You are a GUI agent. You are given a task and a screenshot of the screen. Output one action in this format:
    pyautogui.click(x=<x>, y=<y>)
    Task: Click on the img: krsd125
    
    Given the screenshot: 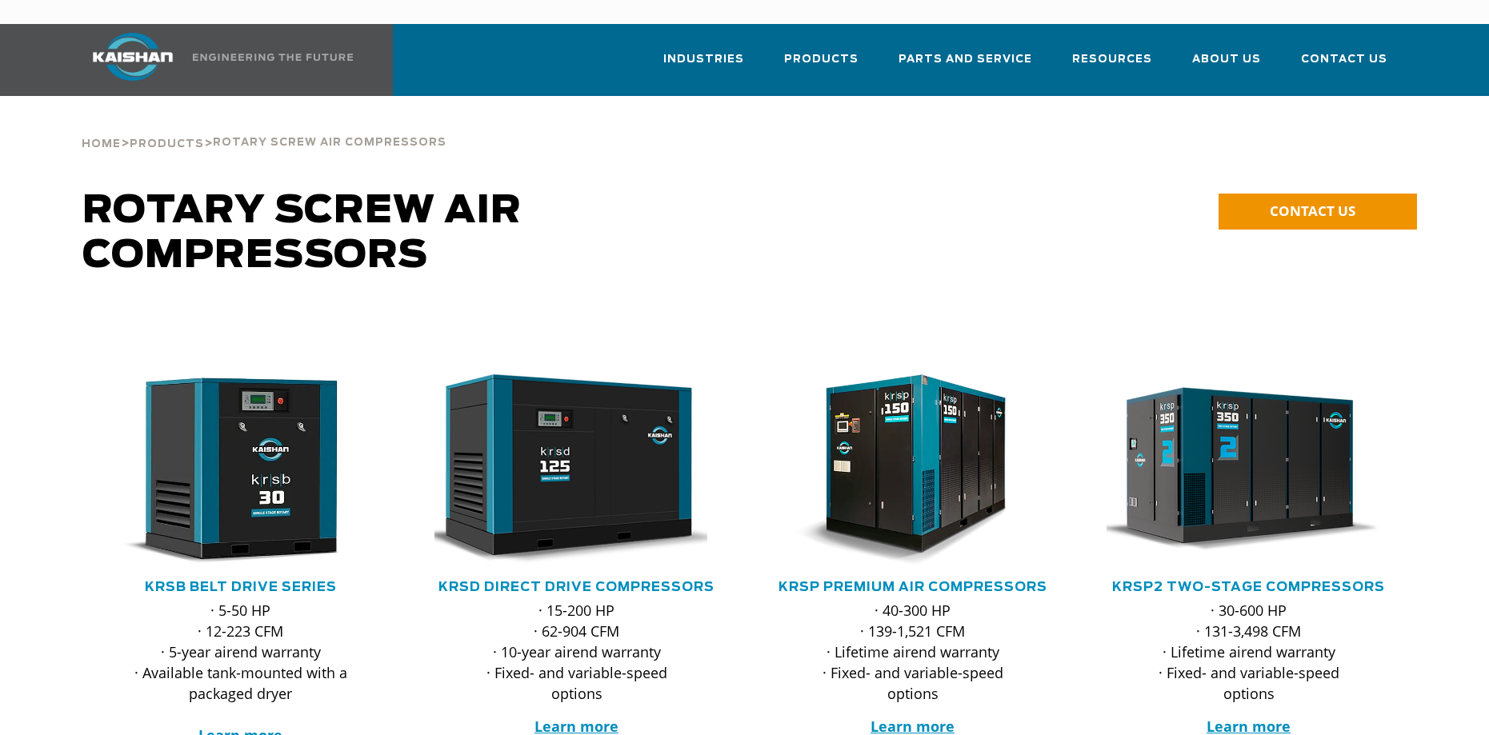 What is the action you would take?
    pyautogui.click(x=565, y=470)
    